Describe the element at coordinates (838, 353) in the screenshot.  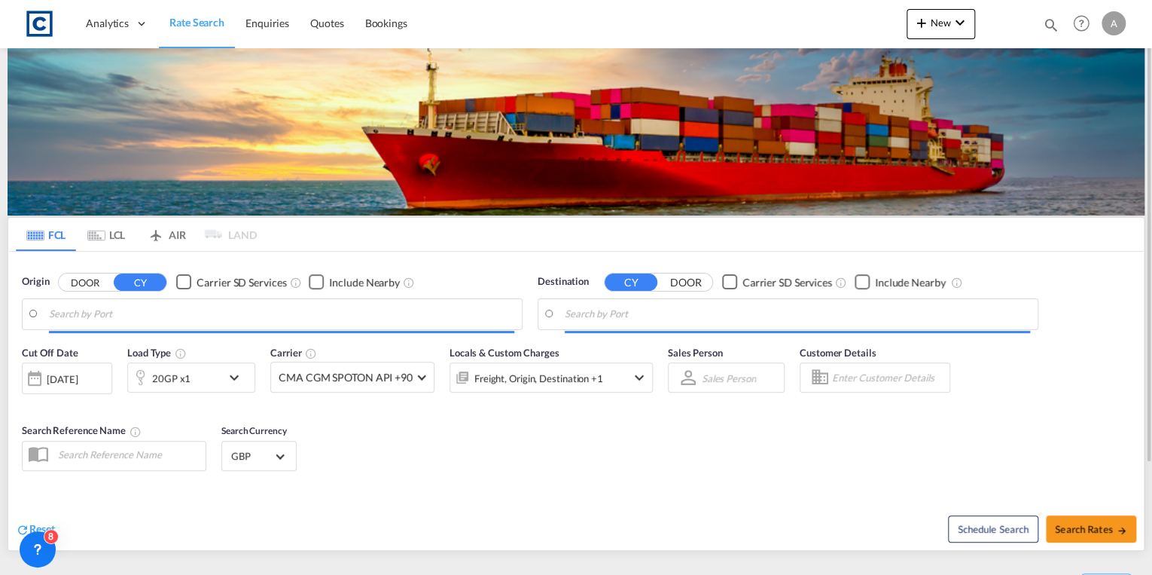
I see `span: Customer Details` at that location.